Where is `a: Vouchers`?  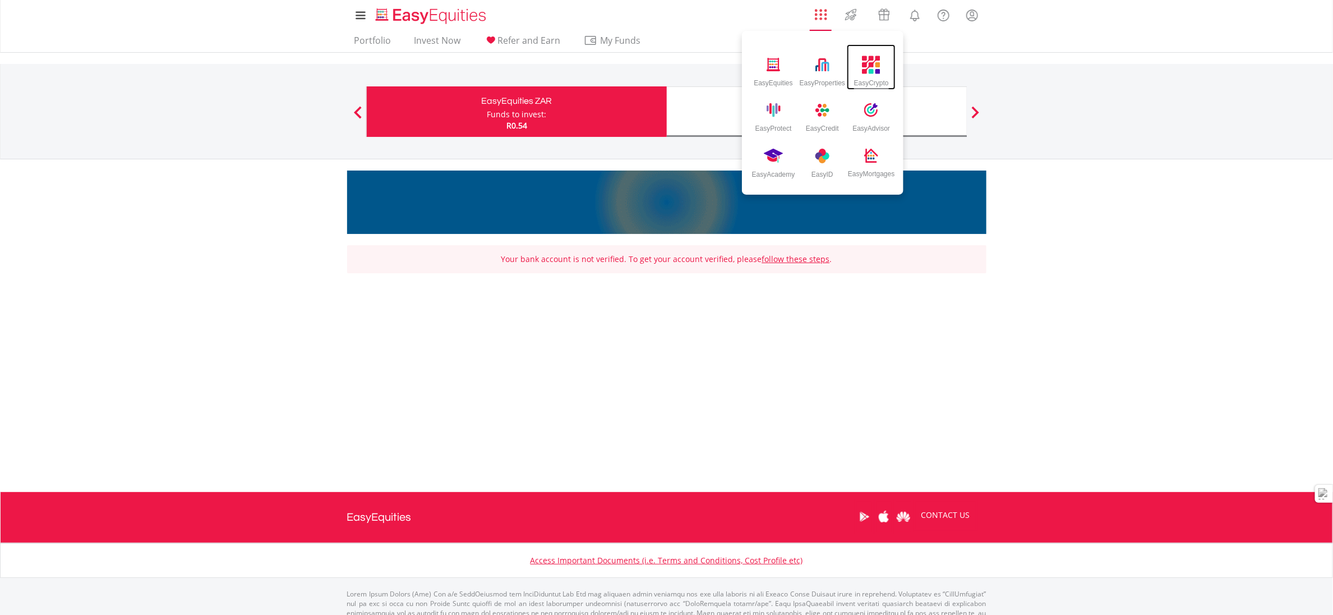
a: Vouchers is located at coordinates (884, 13).